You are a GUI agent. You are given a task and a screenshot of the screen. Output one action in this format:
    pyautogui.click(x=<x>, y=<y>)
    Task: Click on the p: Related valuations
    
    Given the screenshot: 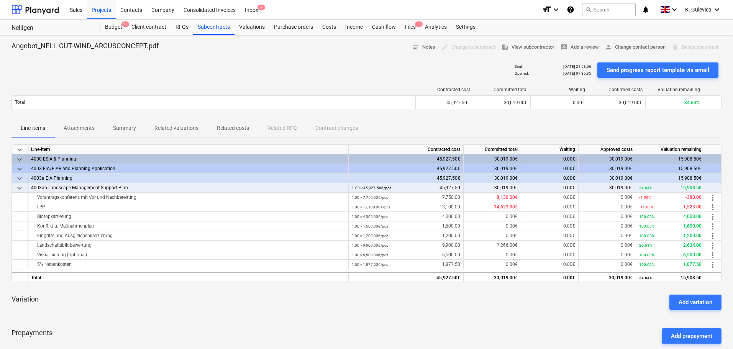 What is the action you would take?
    pyautogui.click(x=176, y=128)
    